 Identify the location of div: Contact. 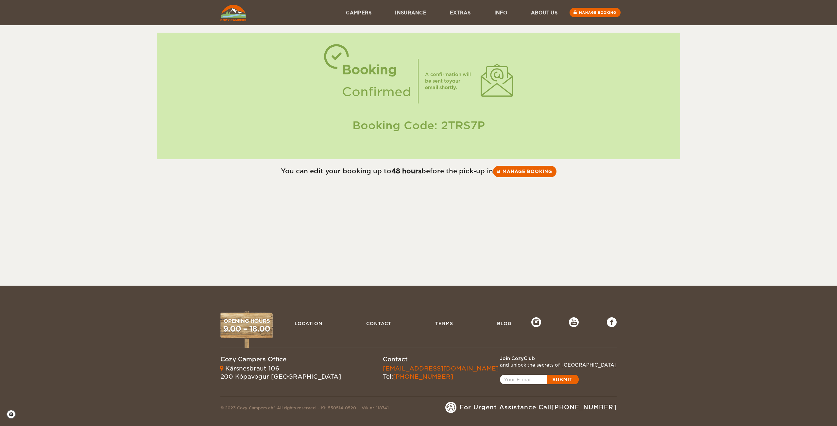
(441, 360).